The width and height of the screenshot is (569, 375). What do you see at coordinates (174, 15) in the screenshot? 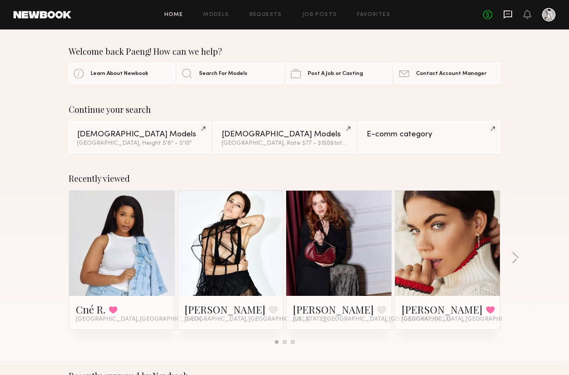
I see `a: Home` at bounding box center [174, 15].